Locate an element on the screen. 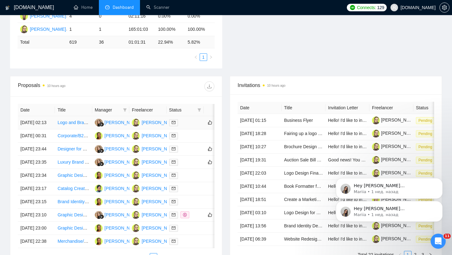 This screenshot has height=255, width=452. a: setting is located at coordinates (444, 8).